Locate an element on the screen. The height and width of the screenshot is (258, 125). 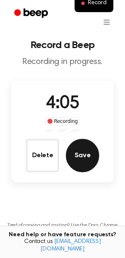
p: Tired of copying and pasting? Use the Docs Chrome Extension to insert your recordings without cop... is located at coordinates (63, 231).